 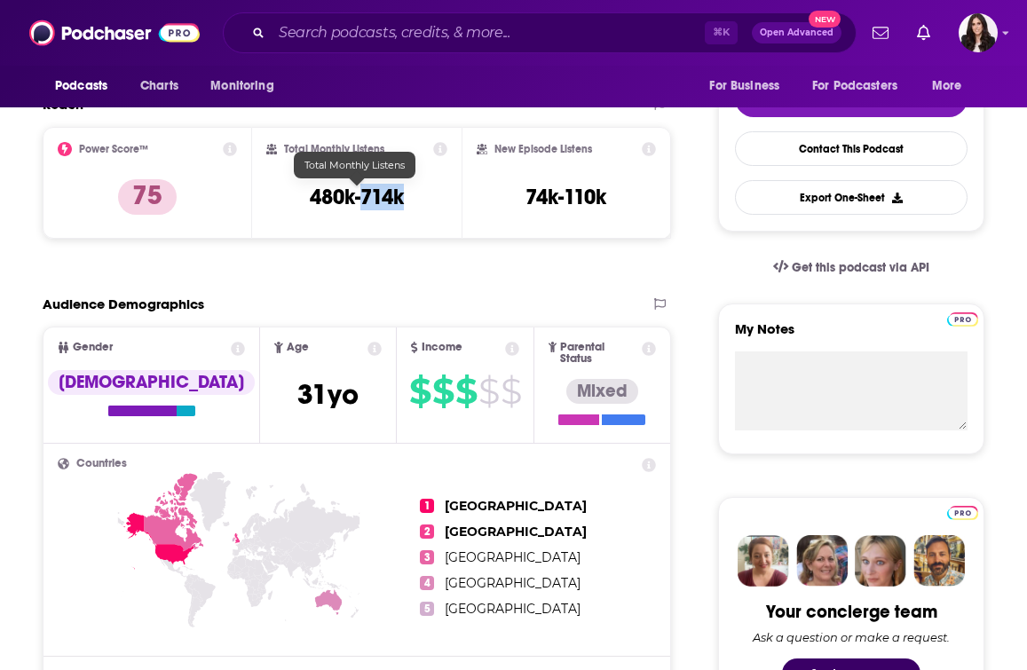 What do you see at coordinates (543, 149) in the screenshot?
I see `h2: New Episode Listens` at bounding box center [543, 149].